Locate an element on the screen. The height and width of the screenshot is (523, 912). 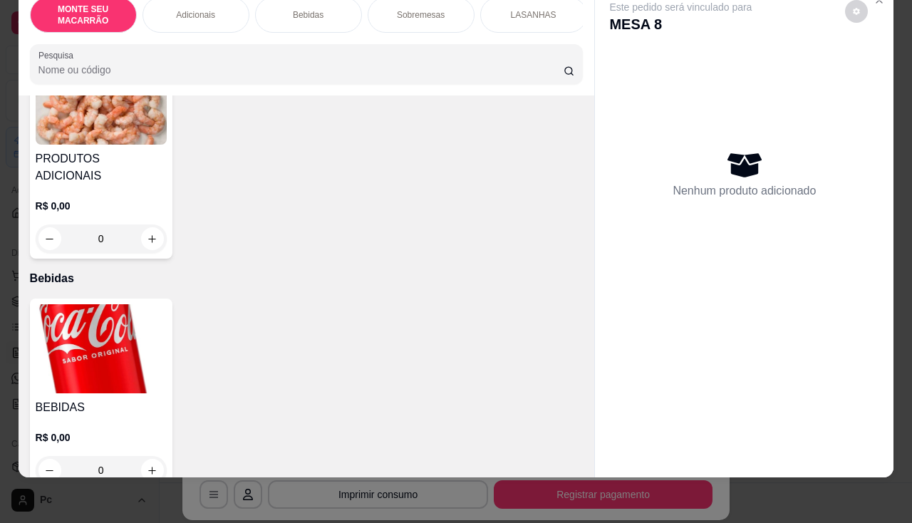
p: LASANHAS is located at coordinates (533, 15).